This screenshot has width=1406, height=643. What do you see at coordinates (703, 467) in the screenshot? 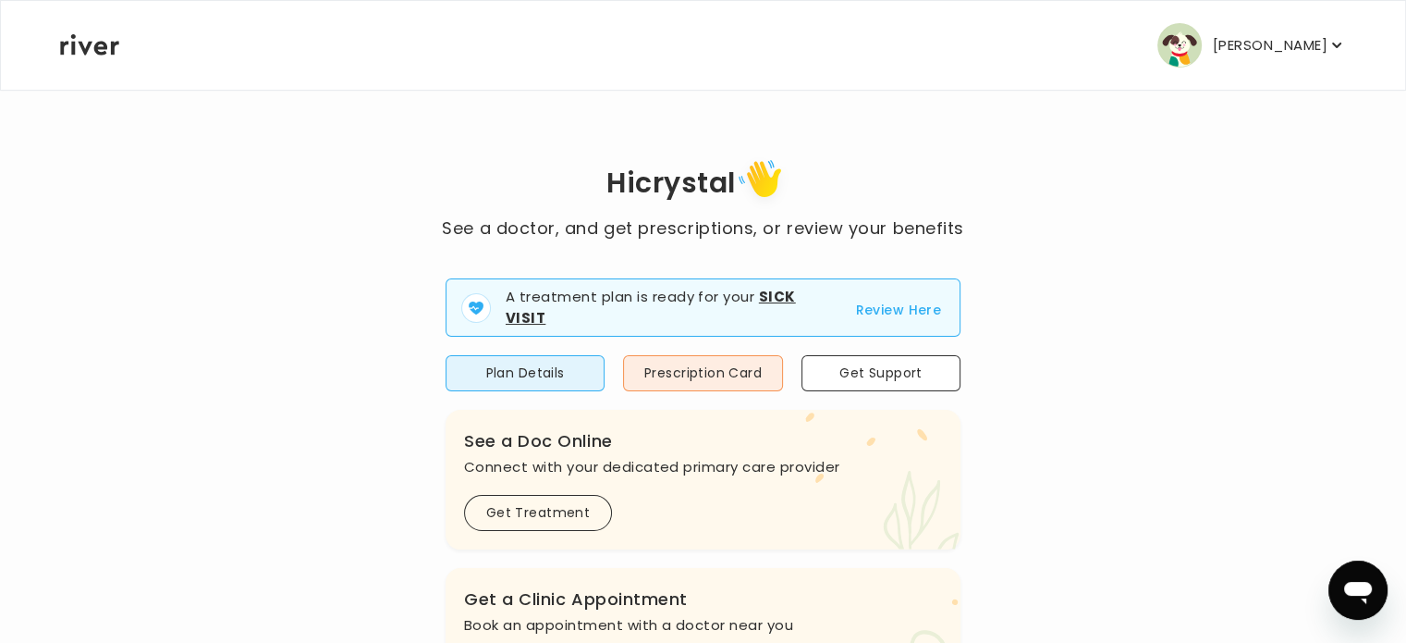
I see `p: Connect with your dedicated primary care provider` at bounding box center [703, 467].